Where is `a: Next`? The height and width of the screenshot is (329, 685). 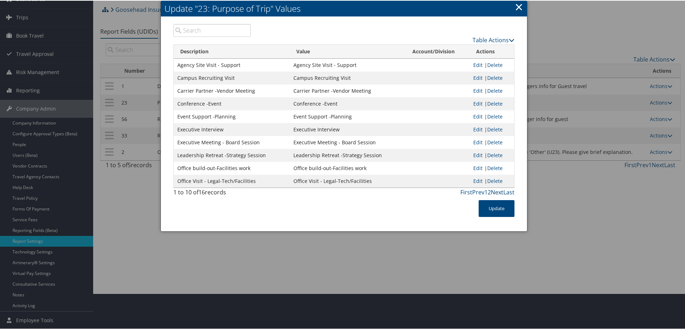 a: Next is located at coordinates (497, 192).